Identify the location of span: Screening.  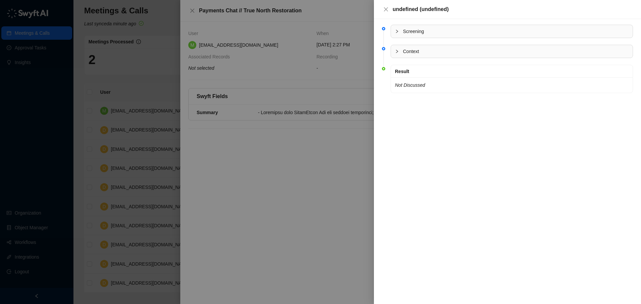
(516, 31).